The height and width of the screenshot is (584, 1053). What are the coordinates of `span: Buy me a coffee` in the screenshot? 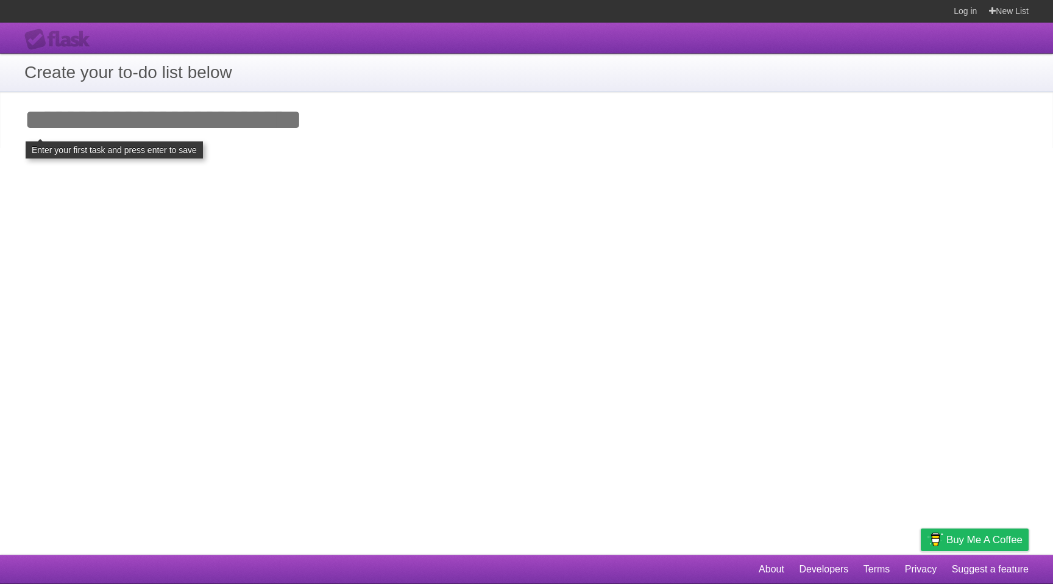 It's located at (984, 539).